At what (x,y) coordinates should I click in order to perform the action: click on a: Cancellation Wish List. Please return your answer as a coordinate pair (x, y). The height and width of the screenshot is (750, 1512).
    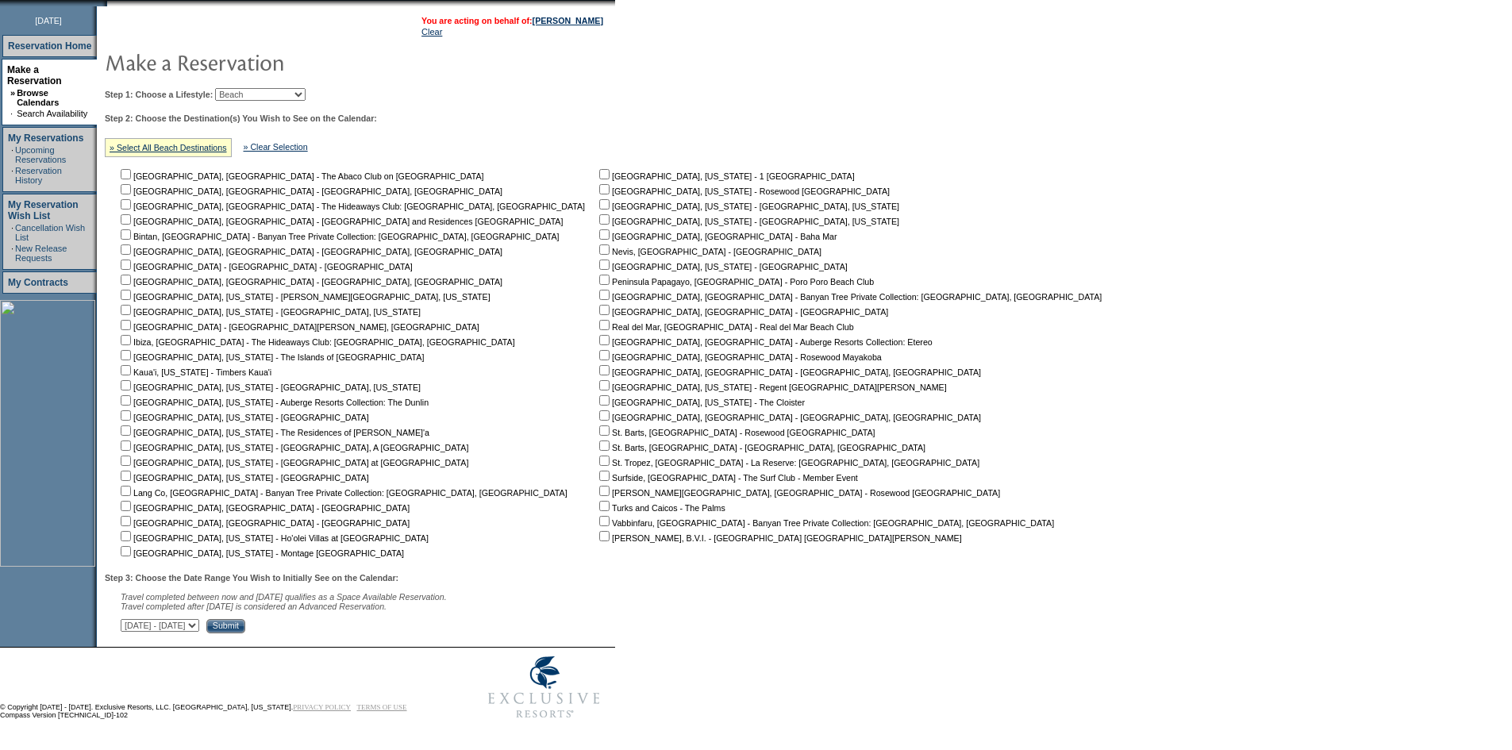
    Looking at the image, I should click on (50, 233).